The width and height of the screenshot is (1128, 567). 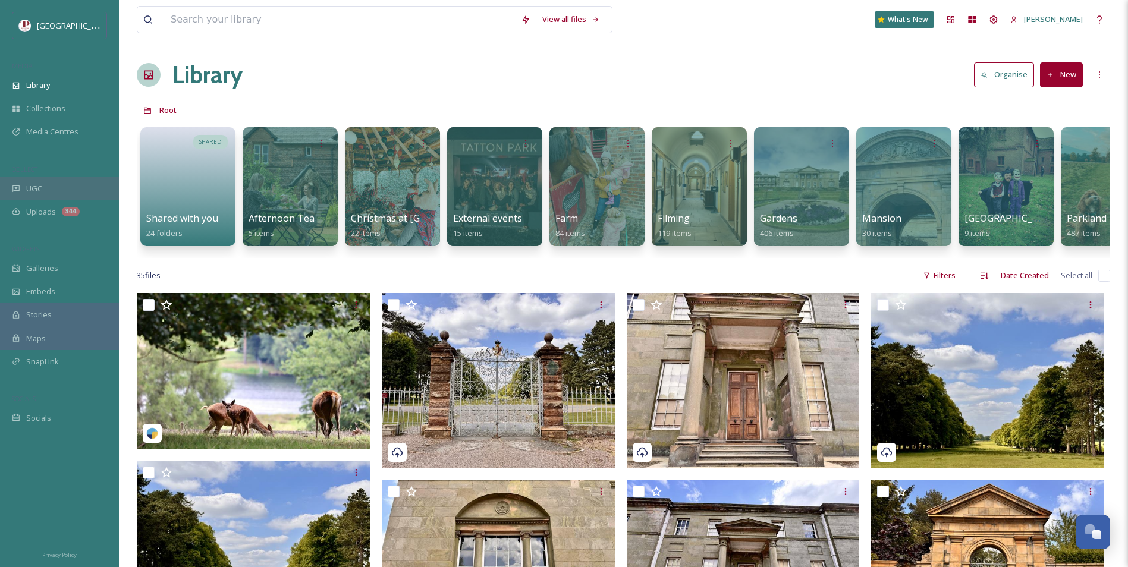 What do you see at coordinates (977, 233) in the screenshot?
I see `span: 9 items` at bounding box center [977, 233].